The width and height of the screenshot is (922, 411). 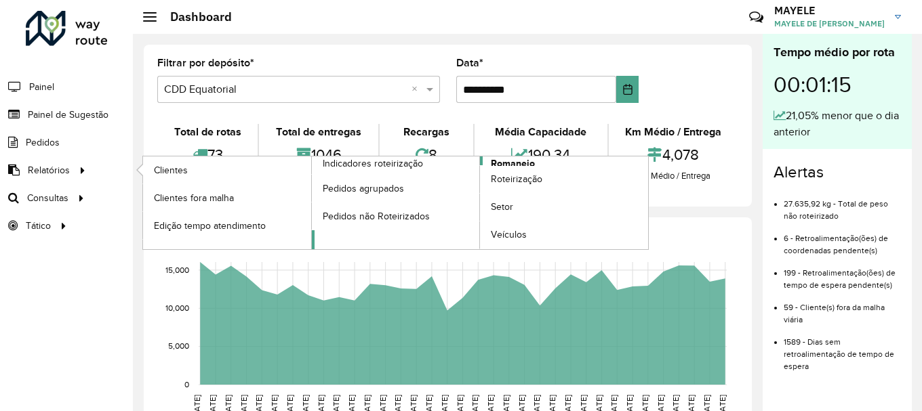 I want to click on span: Veículos, so click(x=508, y=234).